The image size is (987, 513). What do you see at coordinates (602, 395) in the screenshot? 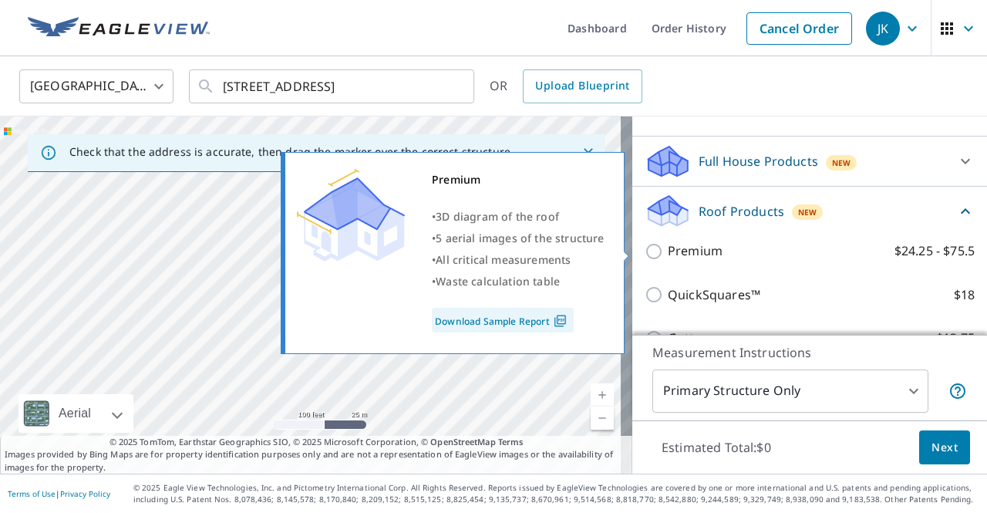
I see `a: Current Level 18, Zoom In` at bounding box center [602, 395].